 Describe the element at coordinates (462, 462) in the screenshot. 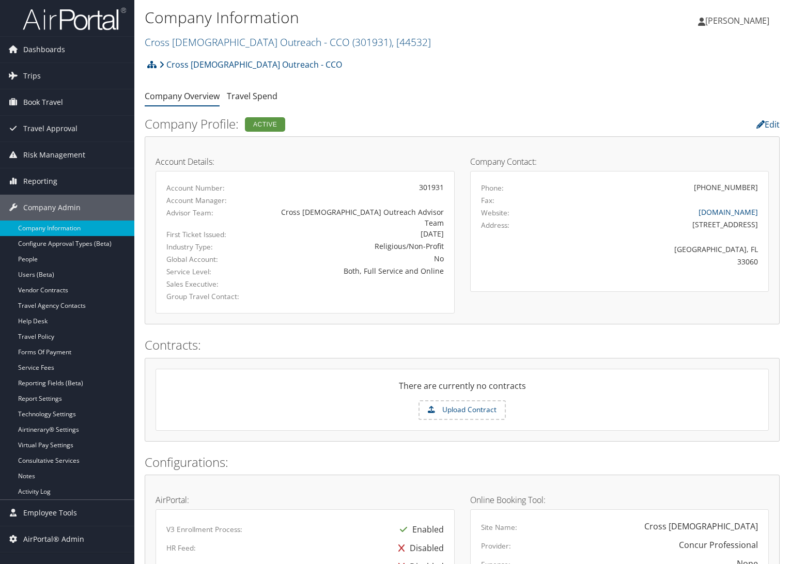

I see `h2: Configurations:` at that location.